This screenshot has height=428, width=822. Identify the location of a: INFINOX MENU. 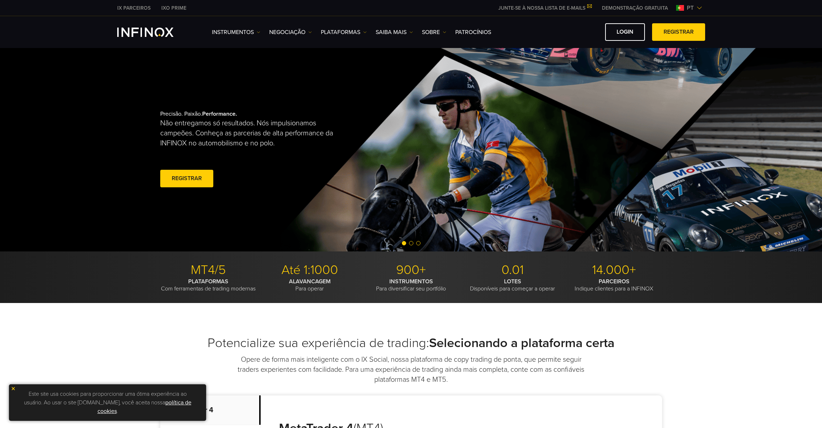
(635, 8).